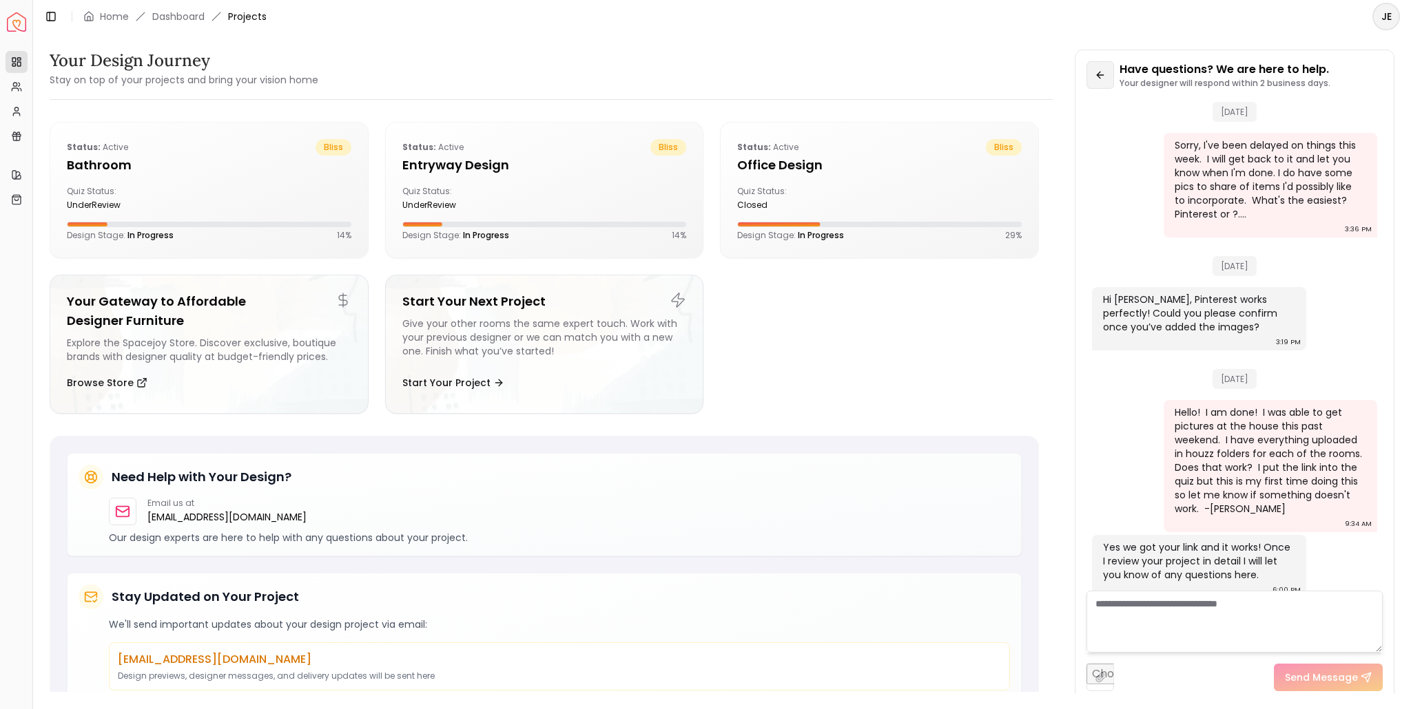 The height and width of the screenshot is (709, 1411). I want to click on span: Projects, so click(247, 17).